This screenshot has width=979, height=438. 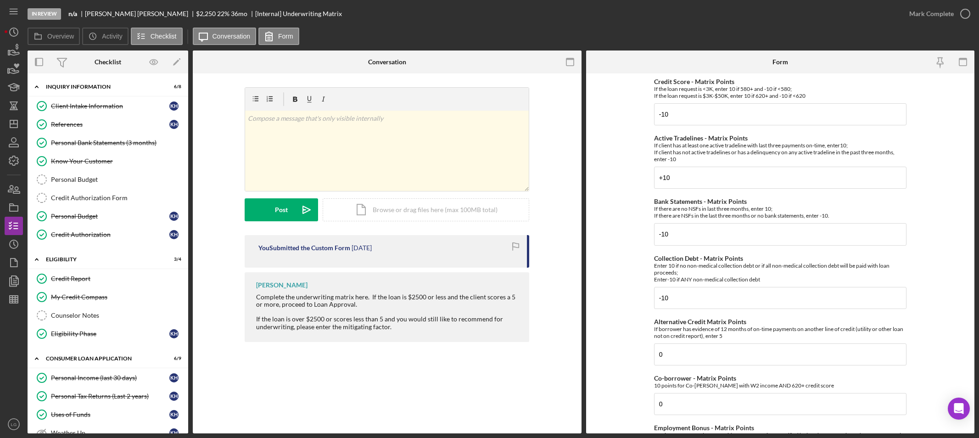 What do you see at coordinates (281, 210) in the screenshot?
I see `div: Post` at bounding box center [281, 210].